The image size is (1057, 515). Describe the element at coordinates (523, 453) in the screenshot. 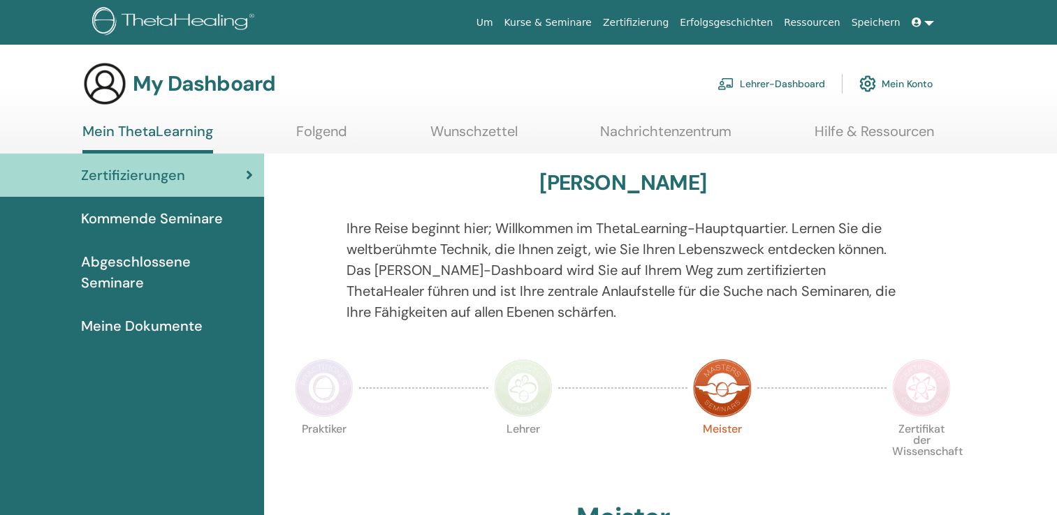

I see `p: Lehrer` at that location.